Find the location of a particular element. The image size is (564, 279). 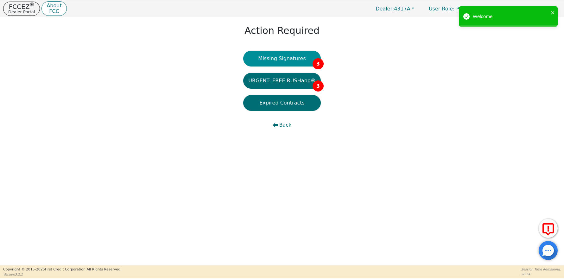

button: Dealer:4317A is located at coordinates (395, 9).